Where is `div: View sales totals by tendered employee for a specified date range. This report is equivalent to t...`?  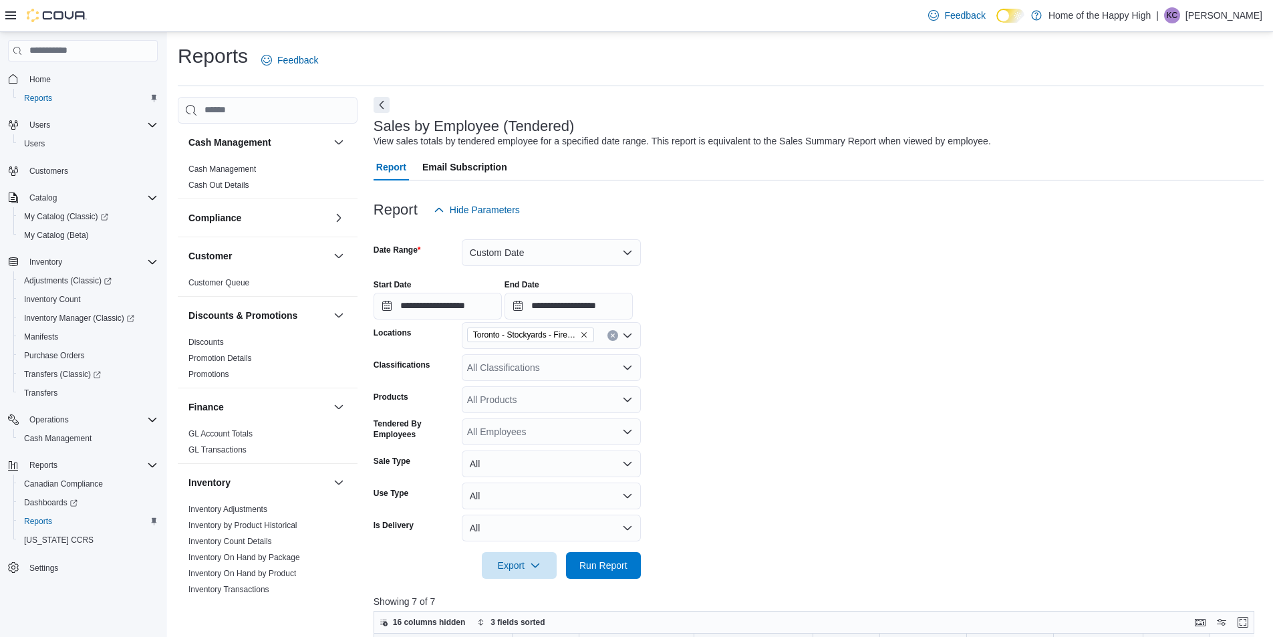 div: View sales totals by tendered employee for a specified date range. This report is equivalent to t... is located at coordinates (683, 141).